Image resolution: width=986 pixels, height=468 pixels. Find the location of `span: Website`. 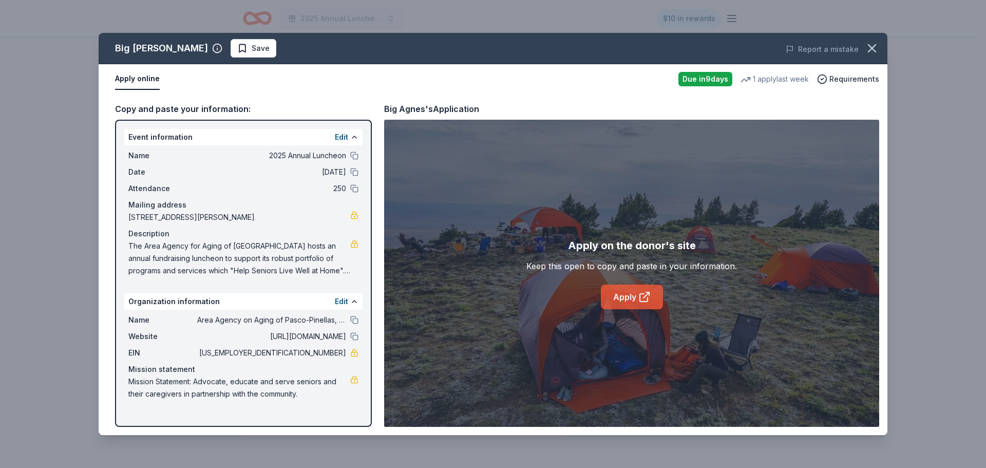

span: Website is located at coordinates (163, 336).